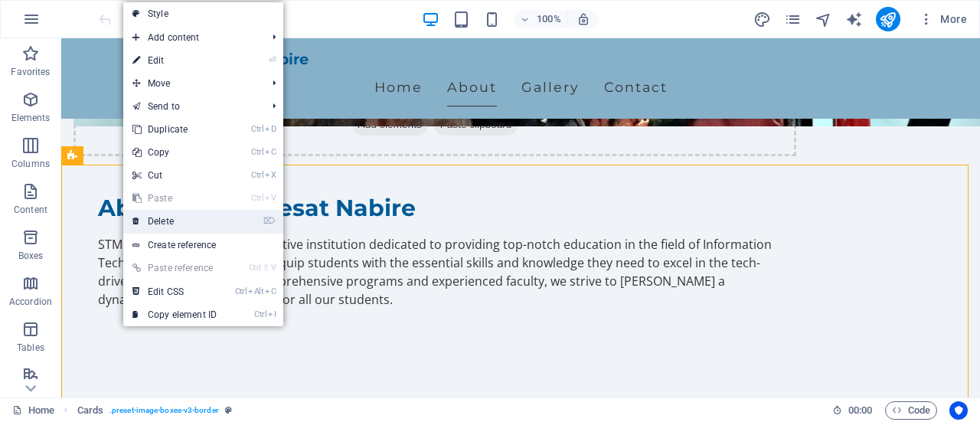 This screenshot has height=422, width=980. Describe the element at coordinates (90, 410) in the screenshot. I see `span: Click to select. Double-click to edit` at that location.